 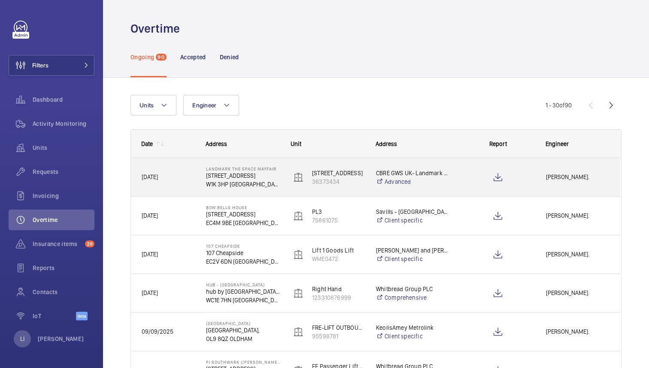 I want to click on p: LI, so click(x=22, y=339).